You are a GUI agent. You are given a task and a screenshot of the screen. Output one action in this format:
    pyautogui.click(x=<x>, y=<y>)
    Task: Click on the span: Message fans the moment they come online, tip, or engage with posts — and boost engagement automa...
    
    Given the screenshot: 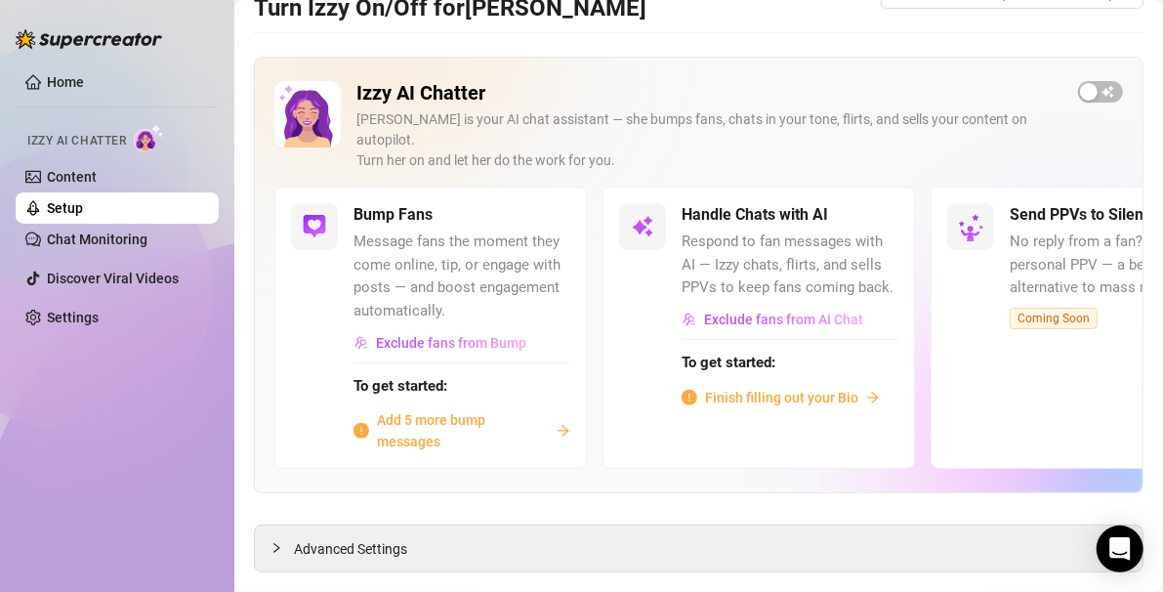 What is the action you would take?
    pyautogui.click(x=462, y=276)
    